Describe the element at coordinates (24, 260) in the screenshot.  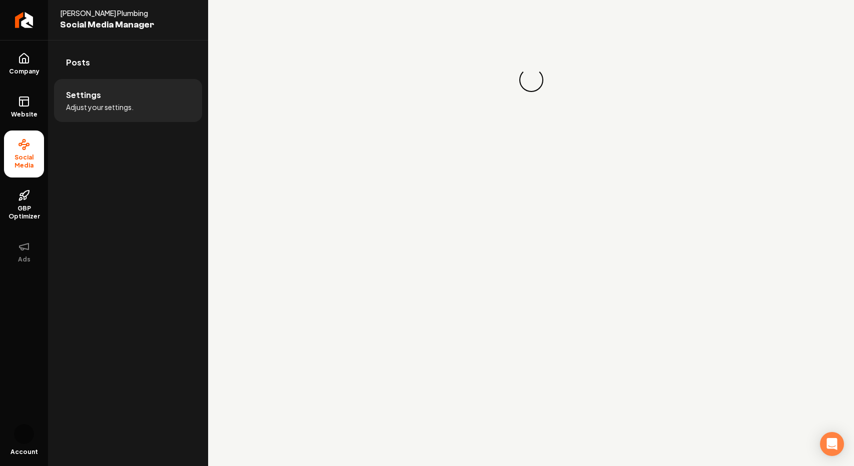
I see `span: Ads` at that location.